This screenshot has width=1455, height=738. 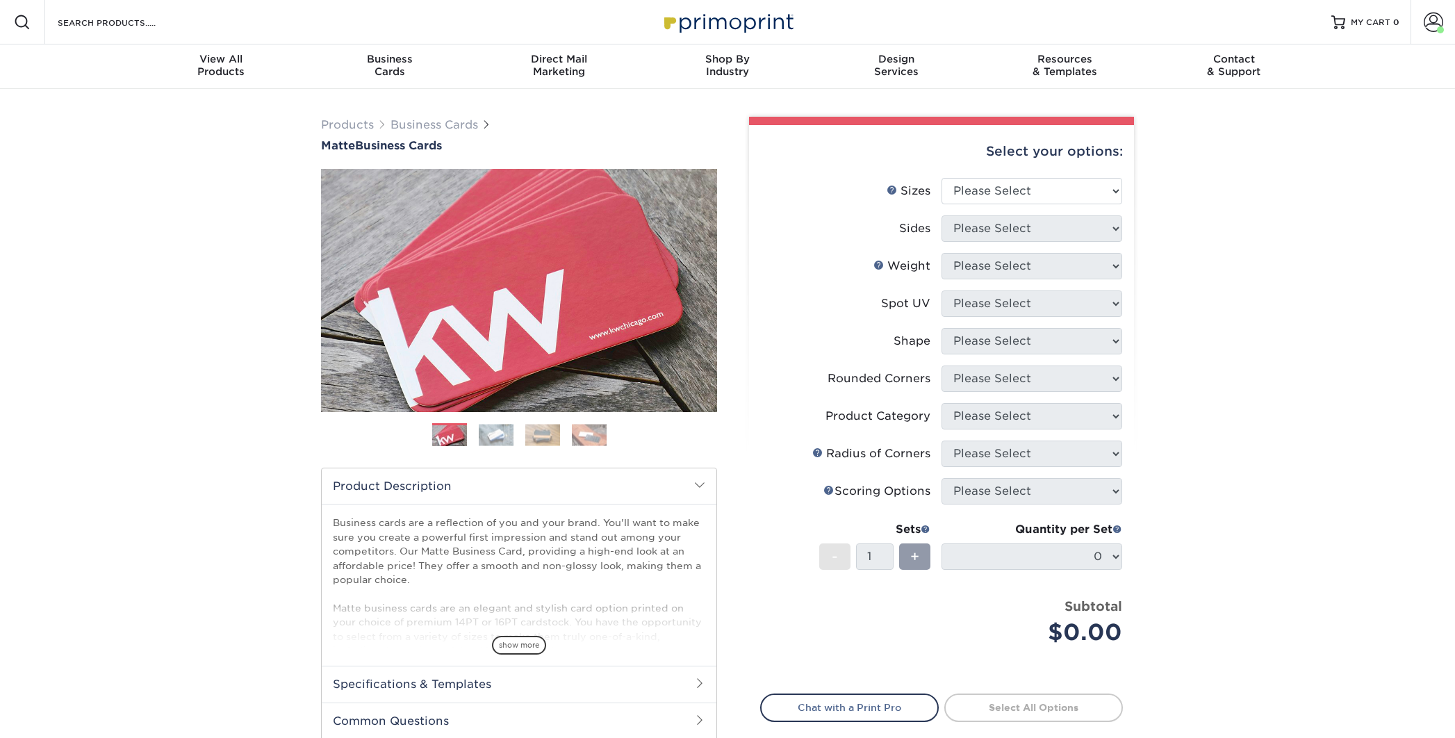 What do you see at coordinates (519, 684) in the screenshot?
I see `h2: Specifications & Templates` at bounding box center [519, 684].